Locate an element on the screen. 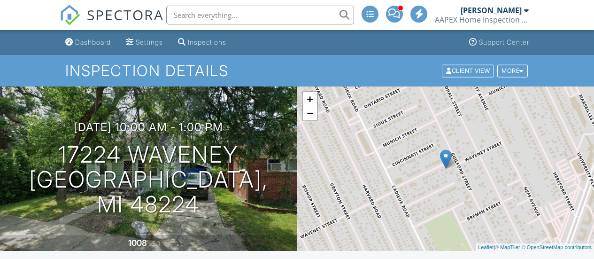 Image resolution: width=594 pixels, height=259 pixels. a: Dashboard is located at coordinates (88, 42).